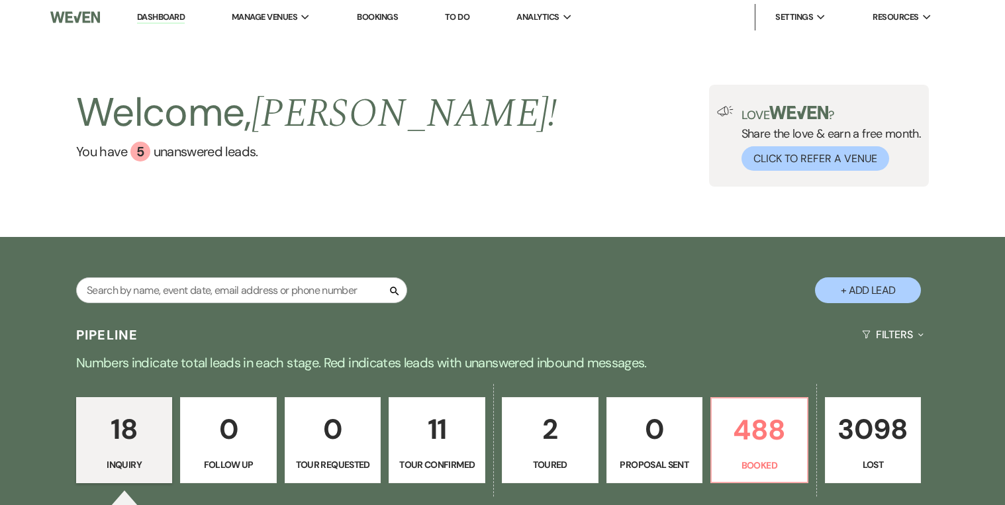 The image size is (1005, 505). I want to click on p: Numbers indicate total leads in each stage. Red indicates leads with unanswered inbound messages., so click(502, 363).